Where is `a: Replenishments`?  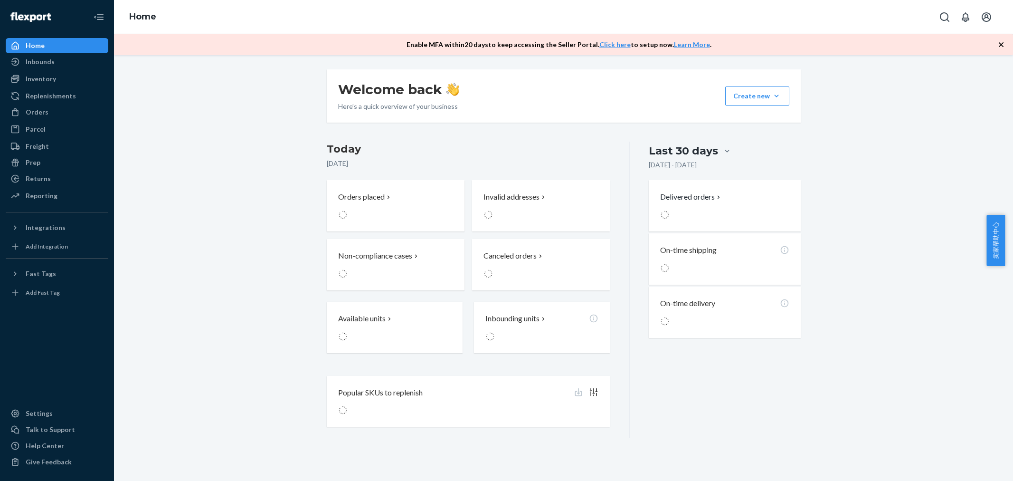 a: Replenishments is located at coordinates (57, 96).